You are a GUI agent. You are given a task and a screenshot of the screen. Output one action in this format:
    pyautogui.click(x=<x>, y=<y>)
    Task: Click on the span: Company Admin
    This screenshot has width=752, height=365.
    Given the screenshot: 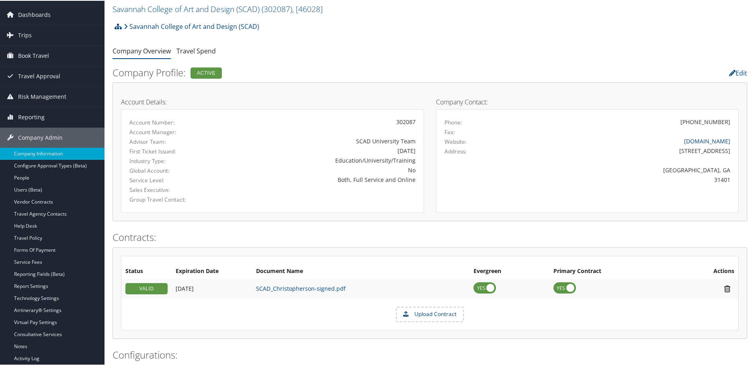 What is the action you would take?
    pyautogui.click(x=40, y=137)
    